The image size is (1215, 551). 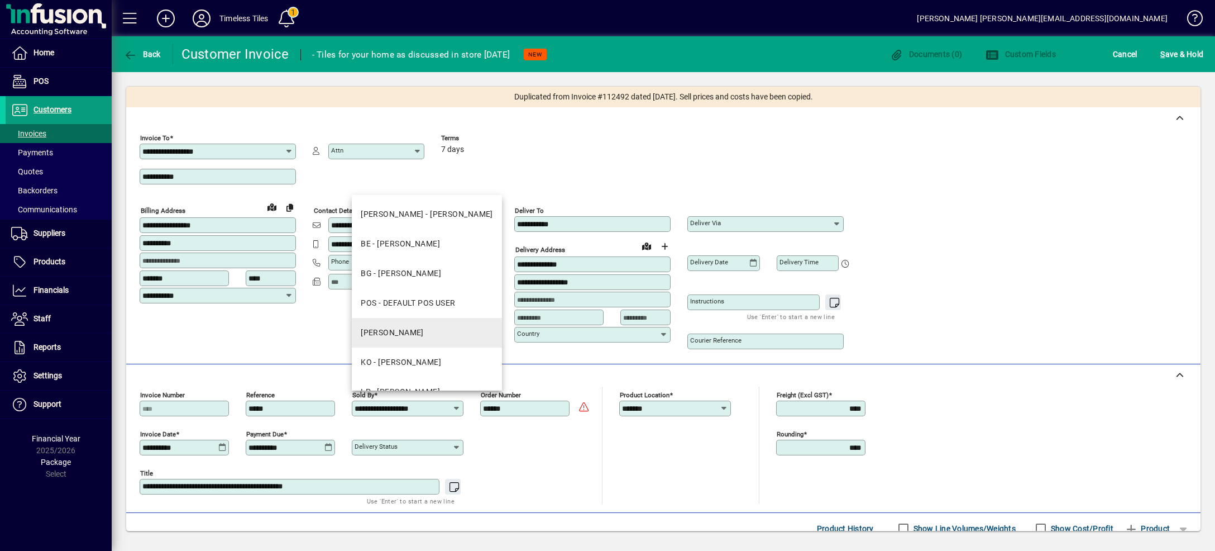 I want to click on span: Staff, so click(x=42, y=318).